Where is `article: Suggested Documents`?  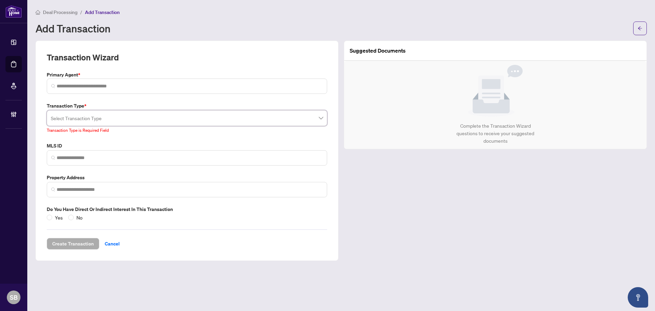 article: Suggested Documents is located at coordinates (378, 50).